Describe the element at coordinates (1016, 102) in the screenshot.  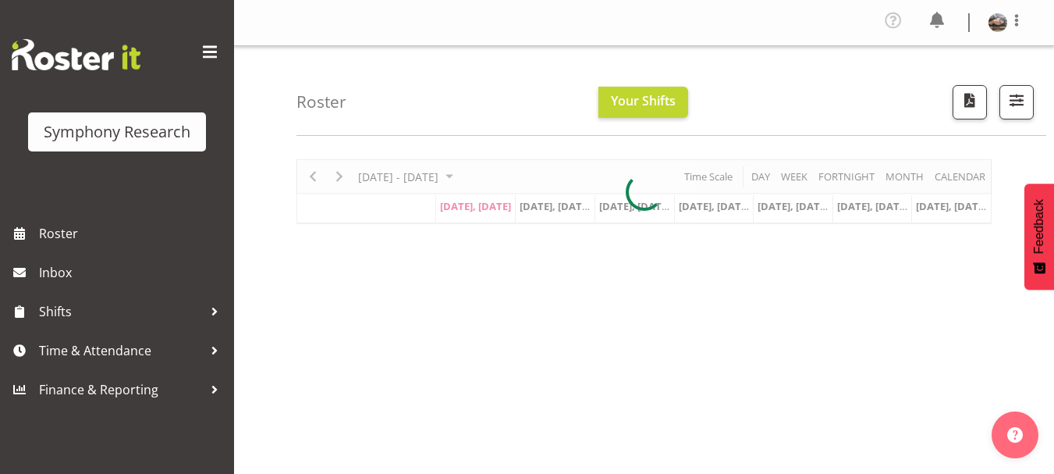
I see `button: Filter Shifts` at that location.